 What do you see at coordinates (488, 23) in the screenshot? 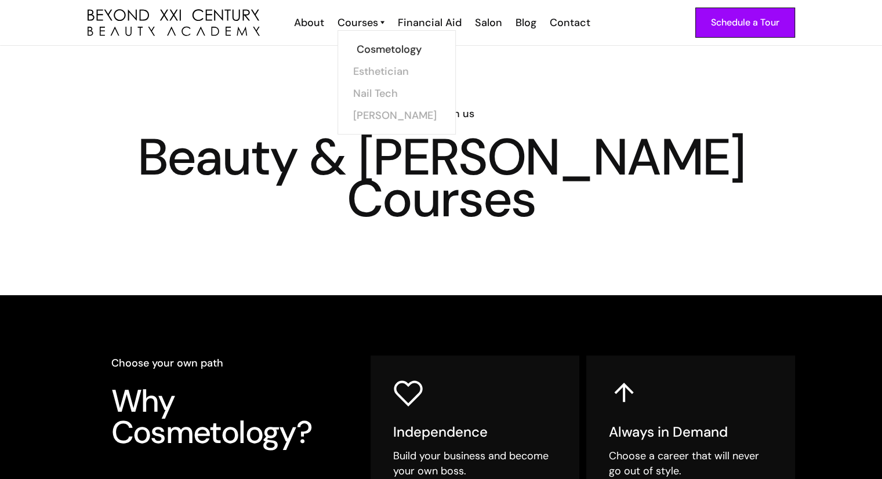
I see `div: Salon` at bounding box center [488, 23].